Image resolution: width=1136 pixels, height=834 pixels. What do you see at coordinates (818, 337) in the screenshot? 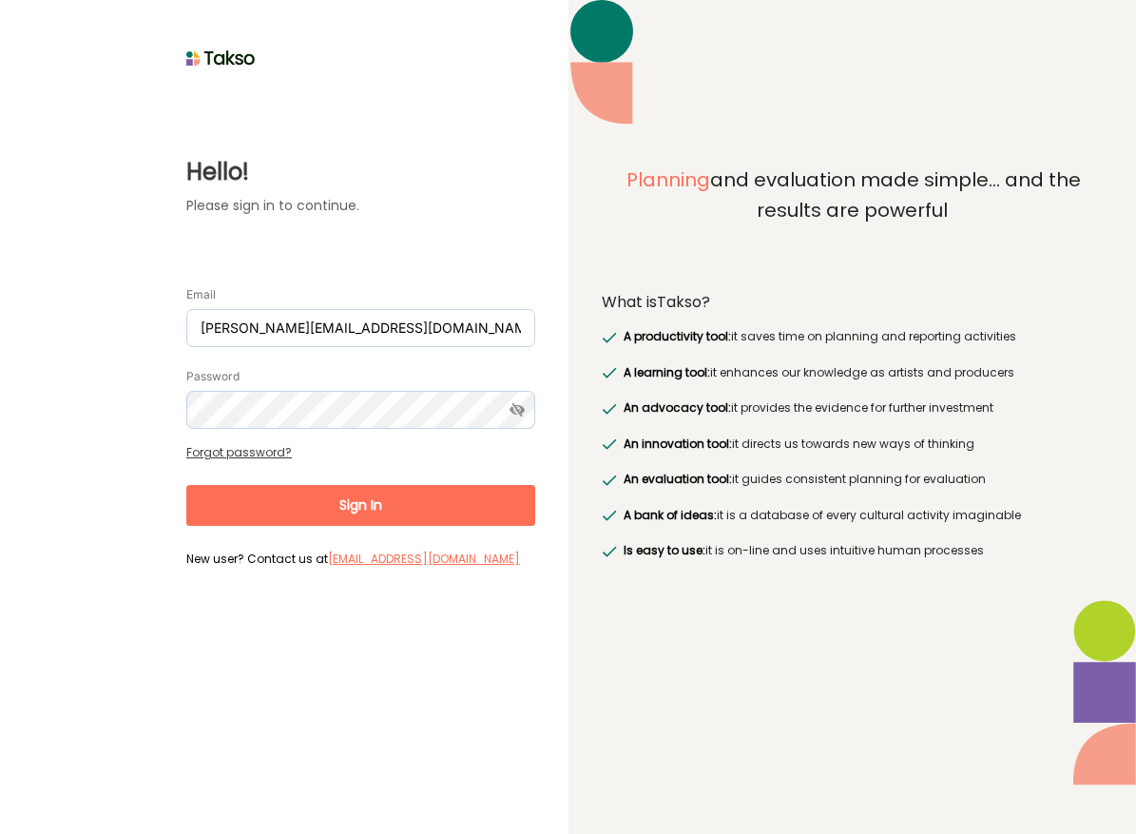
I see `label: it saves time on planning and reporting activities` at bounding box center [818, 337].